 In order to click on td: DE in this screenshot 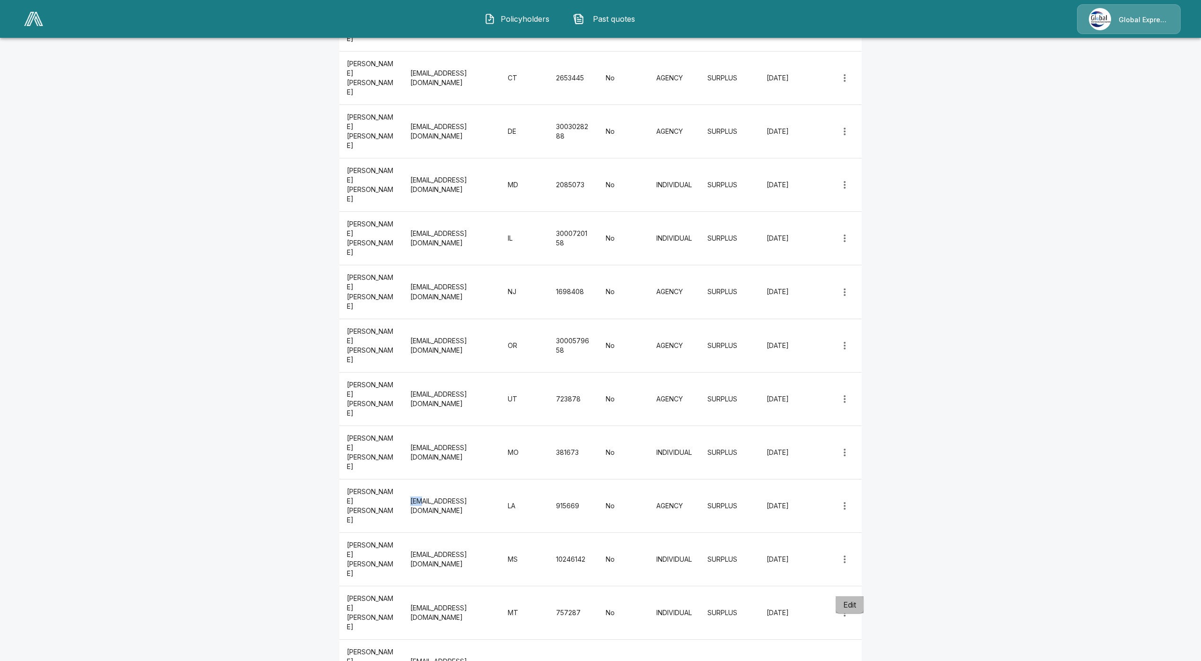, I will do `click(524, 132)`.